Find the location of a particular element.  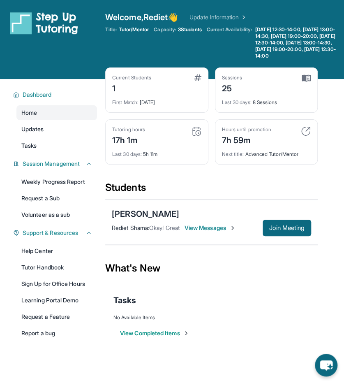

img: Chevron-Right is located at coordinates (233, 228).